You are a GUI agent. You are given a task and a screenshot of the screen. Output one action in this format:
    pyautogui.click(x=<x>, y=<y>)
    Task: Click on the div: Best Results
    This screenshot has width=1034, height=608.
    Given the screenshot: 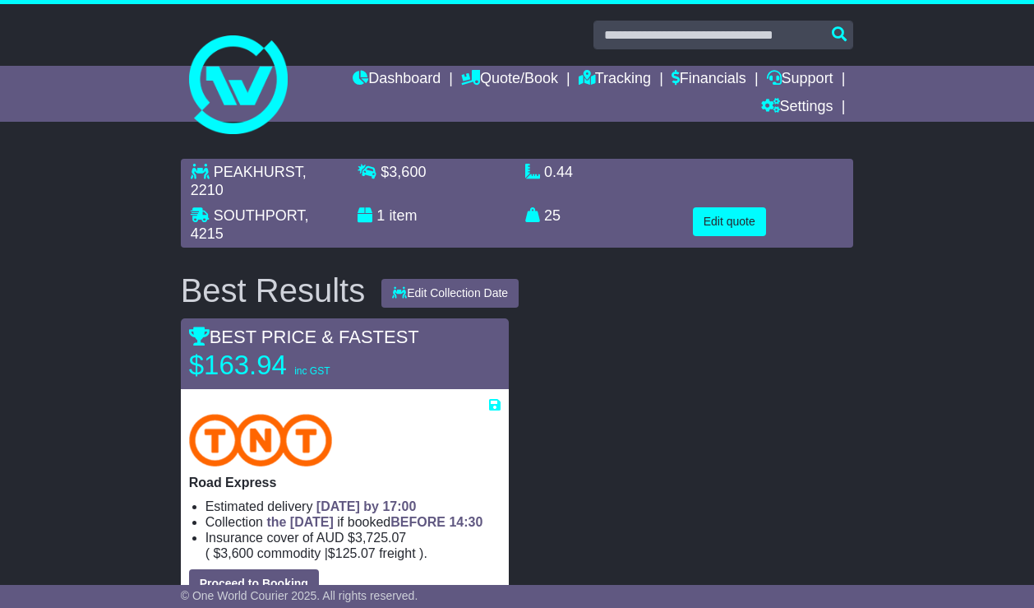 What is the action you would take?
    pyautogui.click(x=273, y=290)
    